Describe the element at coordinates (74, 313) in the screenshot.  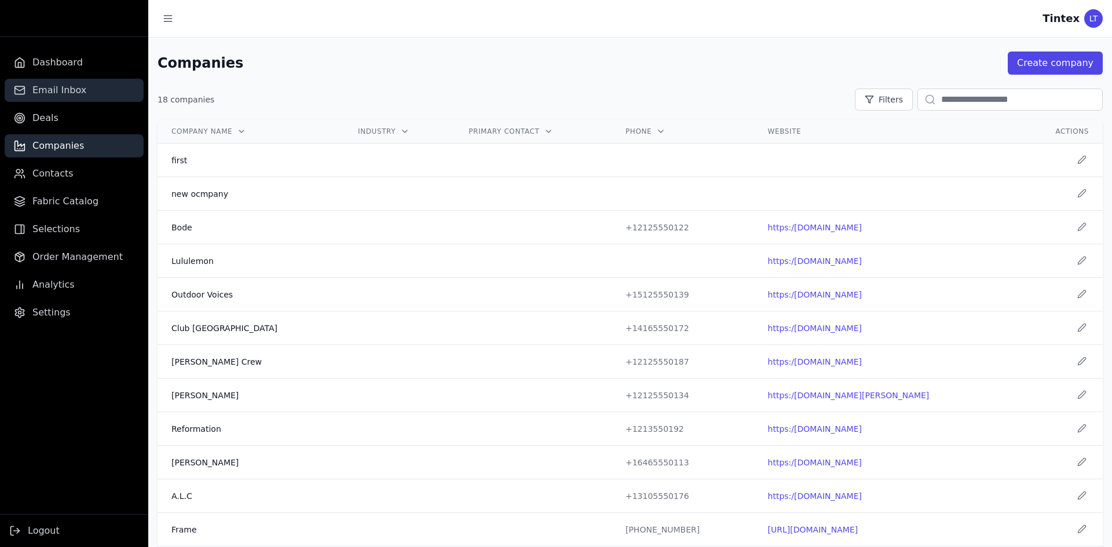
I see `a: Settings` at that location.